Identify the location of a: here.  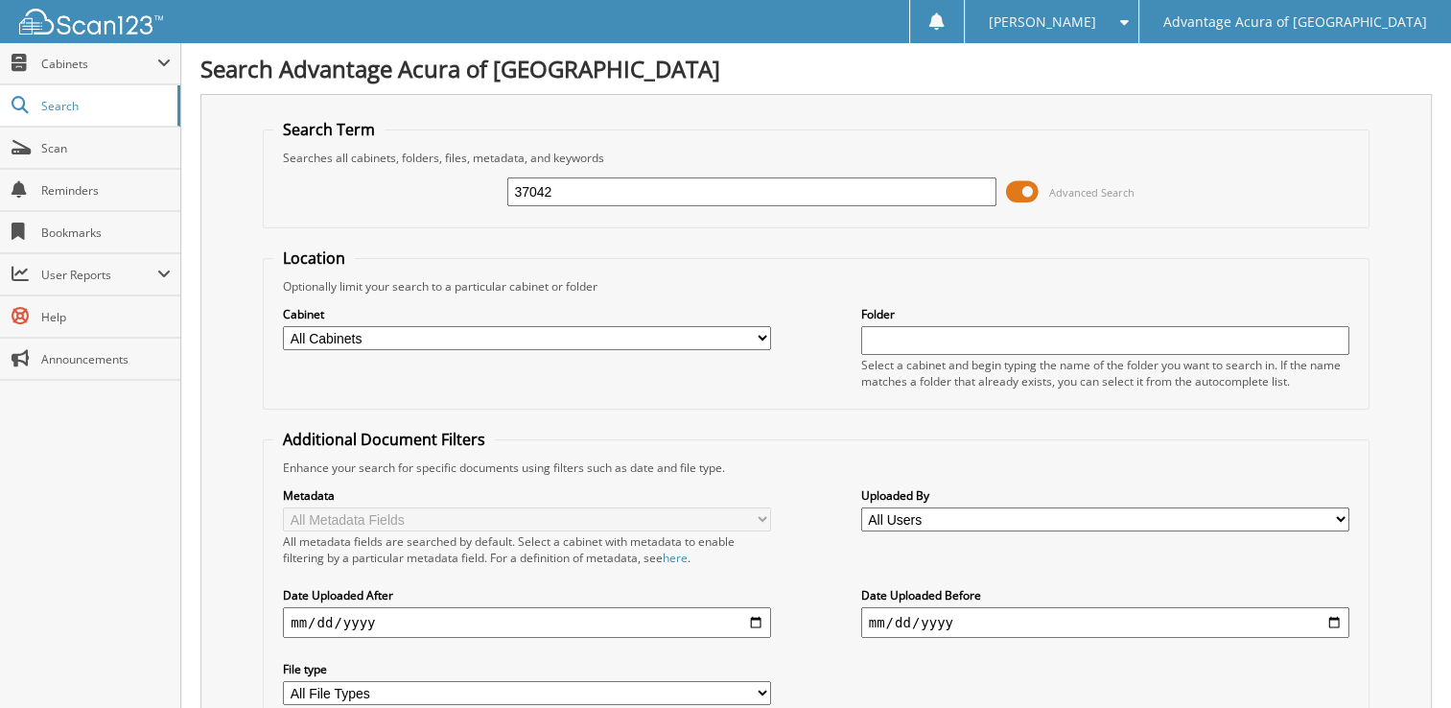
(675, 557).